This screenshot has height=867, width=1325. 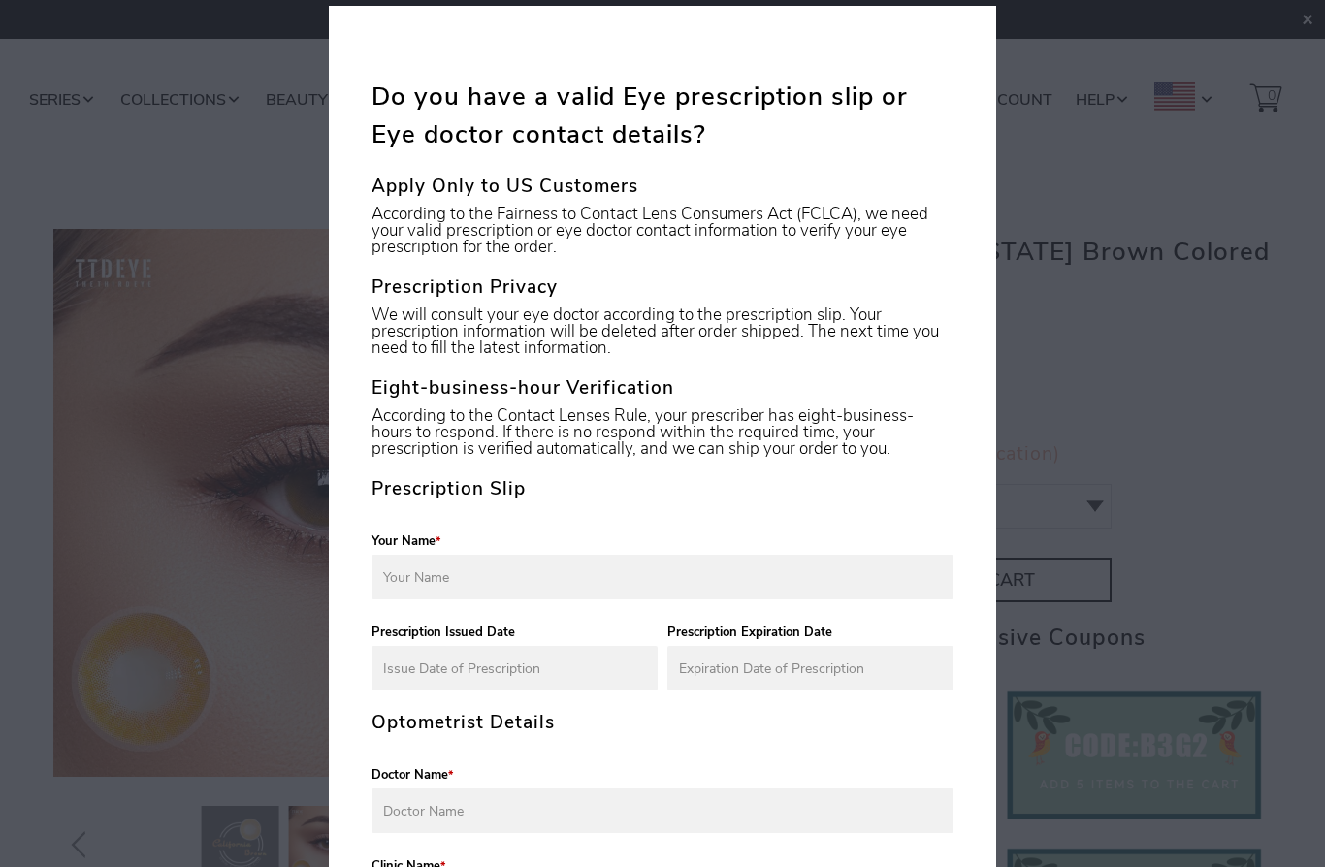 I want to click on p: According to the Contact Lenses Rule, your prescriber has eight-business-hours to respond. If the..., so click(x=663, y=432).